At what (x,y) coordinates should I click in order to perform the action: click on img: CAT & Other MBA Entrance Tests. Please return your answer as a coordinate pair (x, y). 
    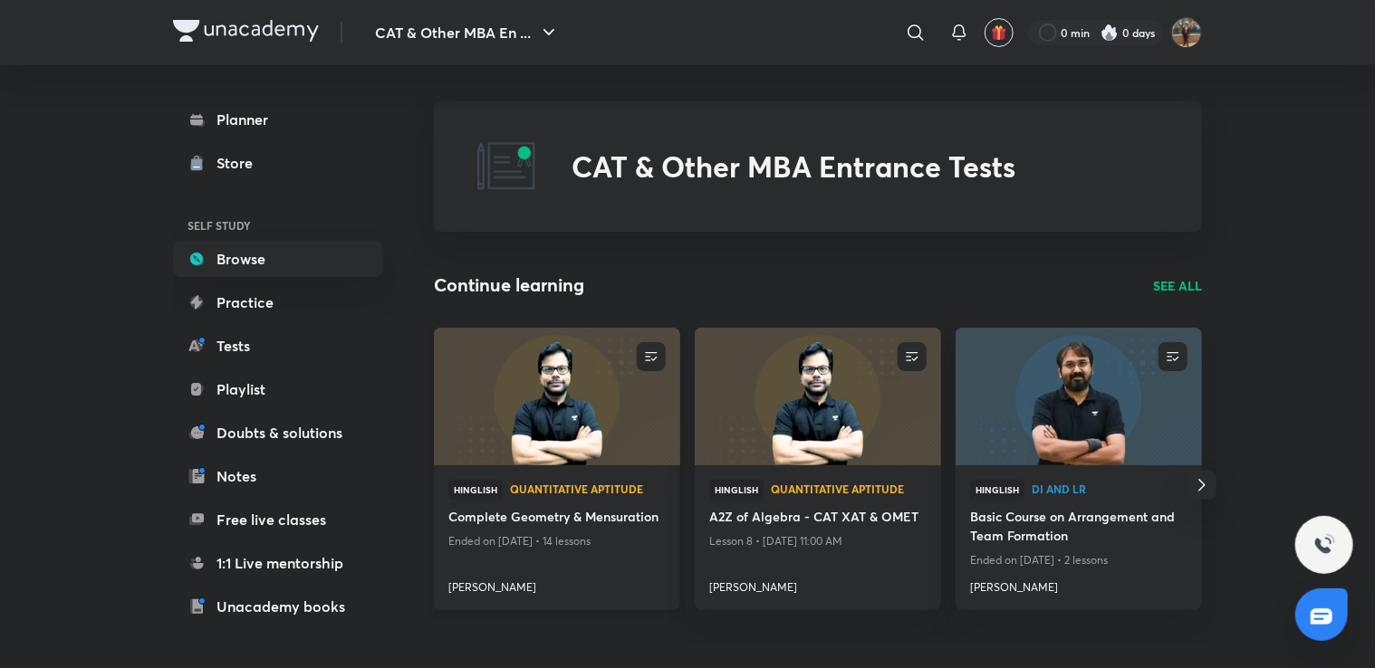
    Looking at the image, I should click on (506, 167).